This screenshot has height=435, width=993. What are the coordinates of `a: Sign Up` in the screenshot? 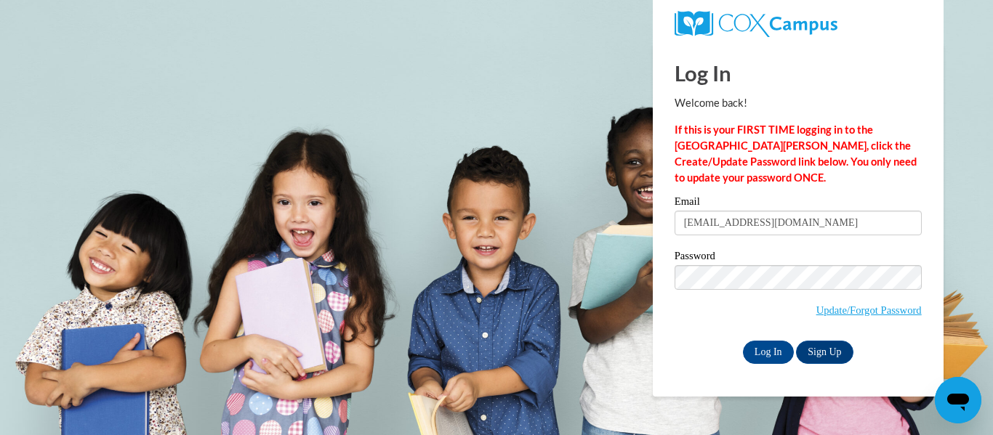 It's located at (824, 352).